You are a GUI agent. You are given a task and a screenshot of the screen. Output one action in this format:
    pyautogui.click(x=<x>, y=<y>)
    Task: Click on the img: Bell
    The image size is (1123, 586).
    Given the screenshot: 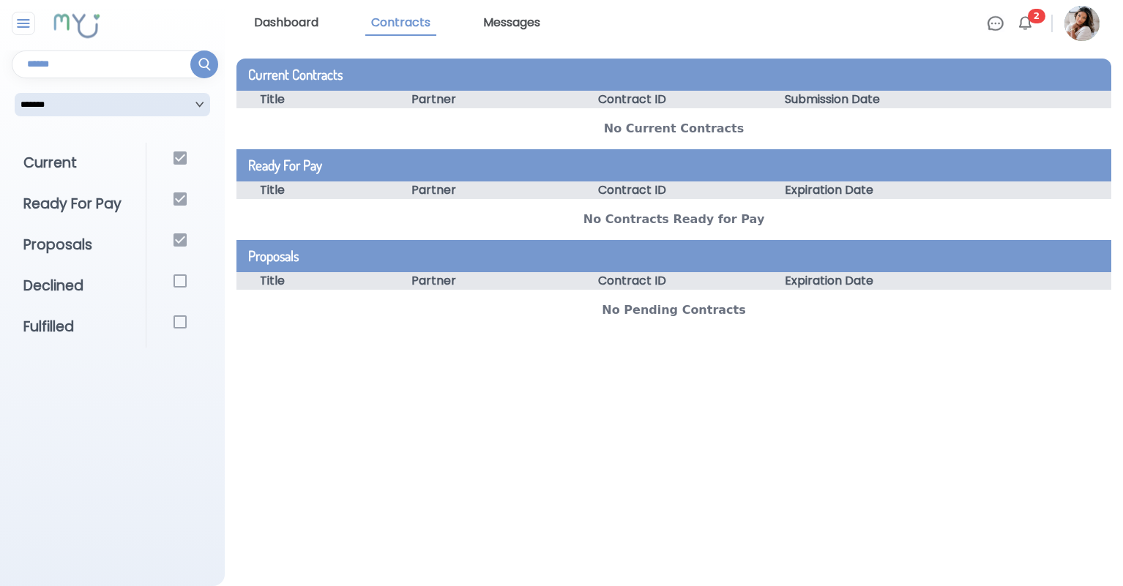 What is the action you would take?
    pyautogui.click(x=1025, y=23)
    